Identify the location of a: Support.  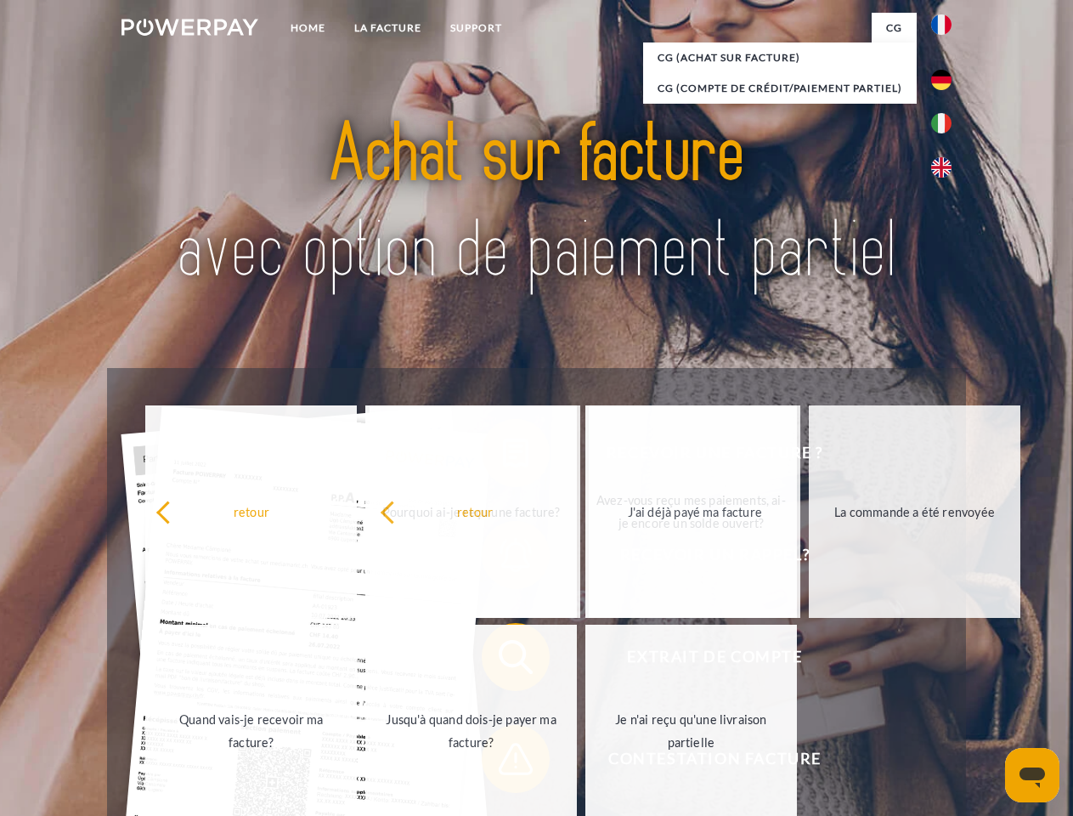
(476, 28).